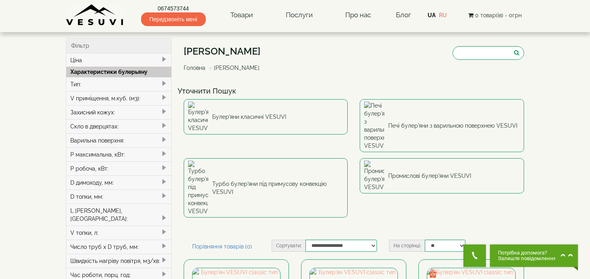 This screenshot has width=590, height=279. Describe the element at coordinates (118, 84) in the screenshot. I see `div: Тип:` at that location.